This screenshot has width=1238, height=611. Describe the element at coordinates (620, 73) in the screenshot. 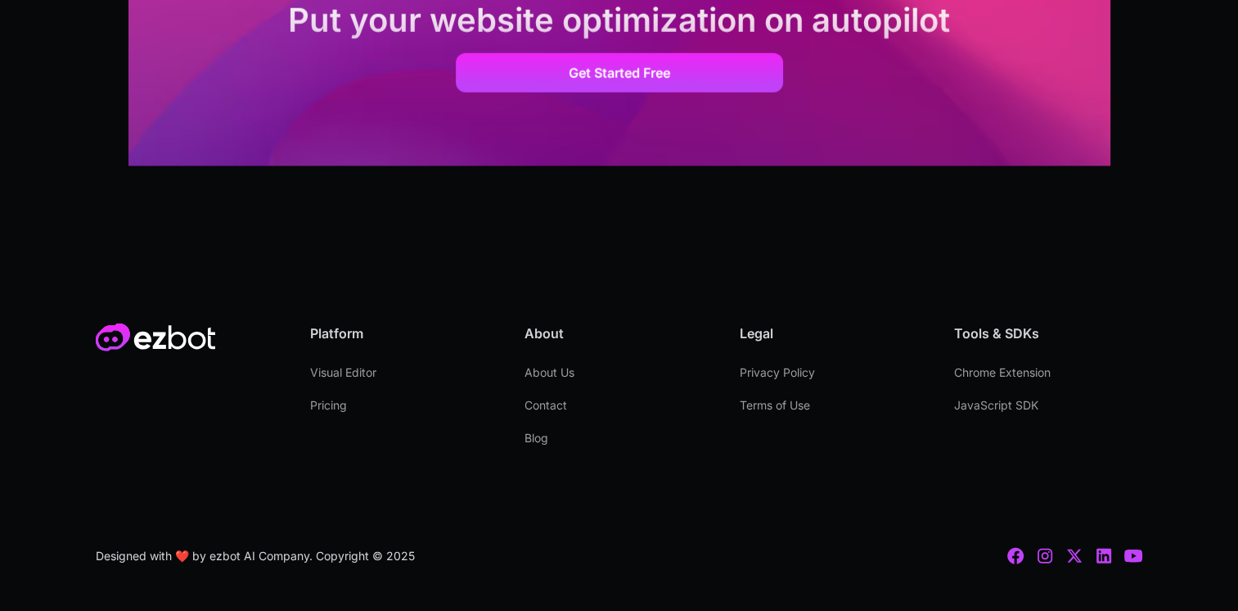

I see `a: Get Started Free` at that location.